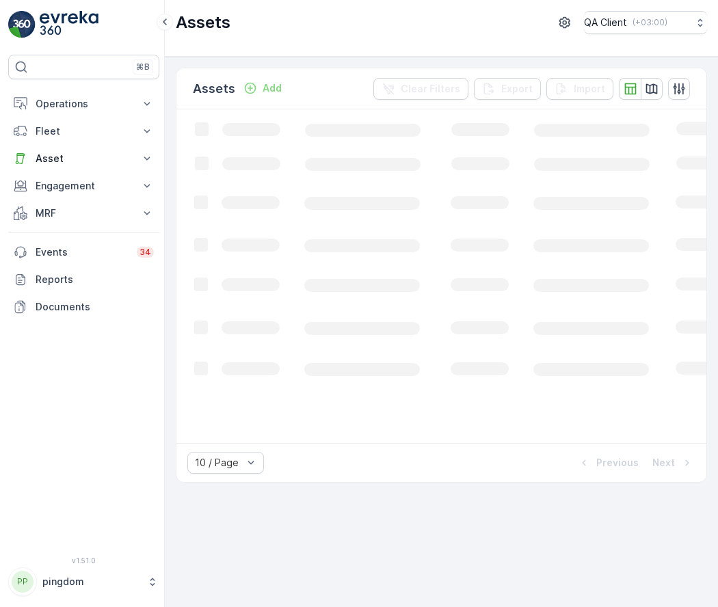 This screenshot has width=718, height=607. What do you see at coordinates (263, 88) in the screenshot?
I see `button: Add` at bounding box center [263, 88].